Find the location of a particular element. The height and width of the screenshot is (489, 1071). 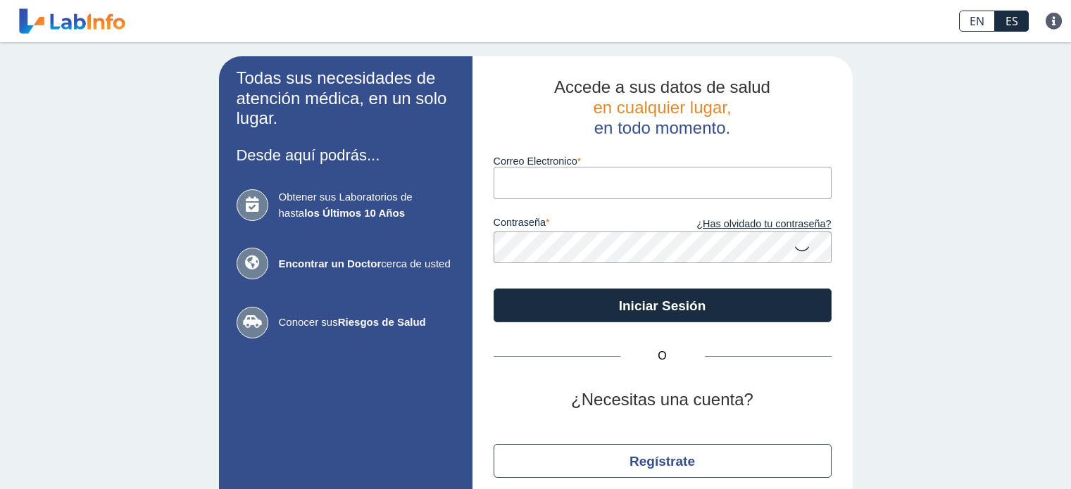

span: Conocer sus is located at coordinates (367, 322).